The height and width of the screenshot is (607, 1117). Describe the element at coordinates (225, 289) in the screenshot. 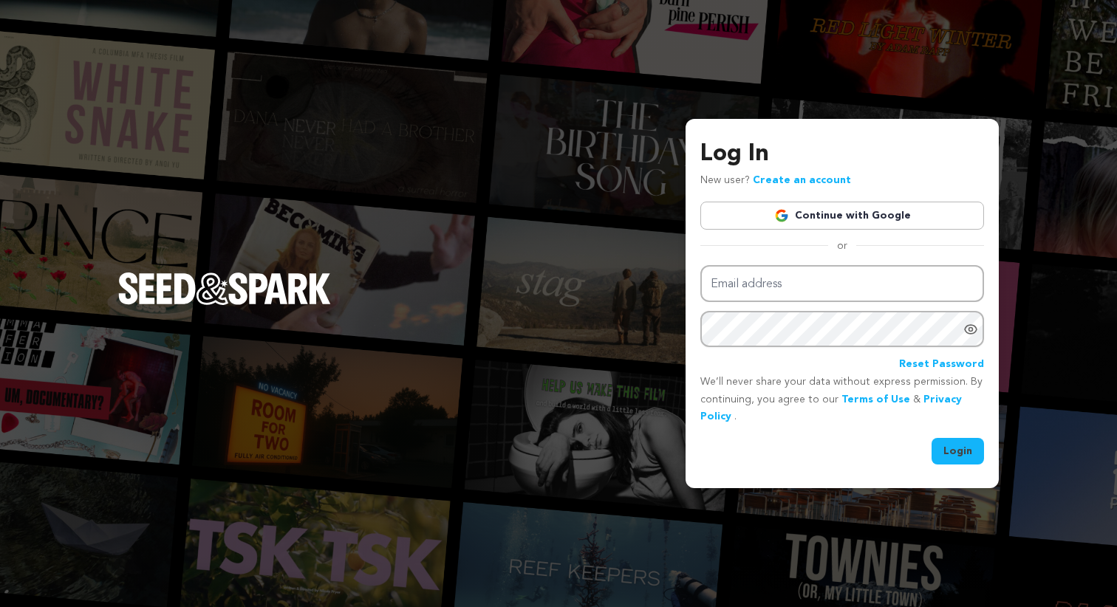

I see `img: Seed&Spark Logo` at that location.